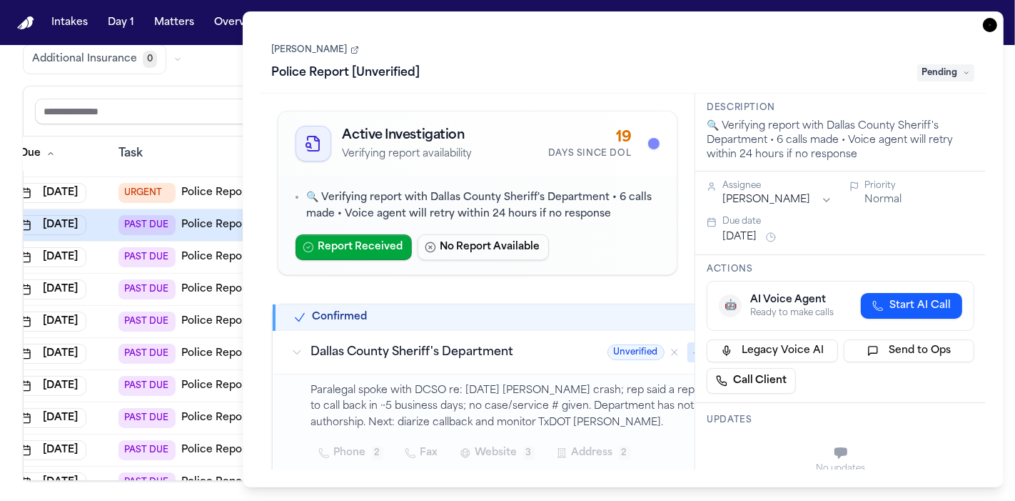  What do you see at coordinates (442, 352) in the screenshot?
I see `h3: Dallas County Sheriff's Department` at bounding box center [442, 352].